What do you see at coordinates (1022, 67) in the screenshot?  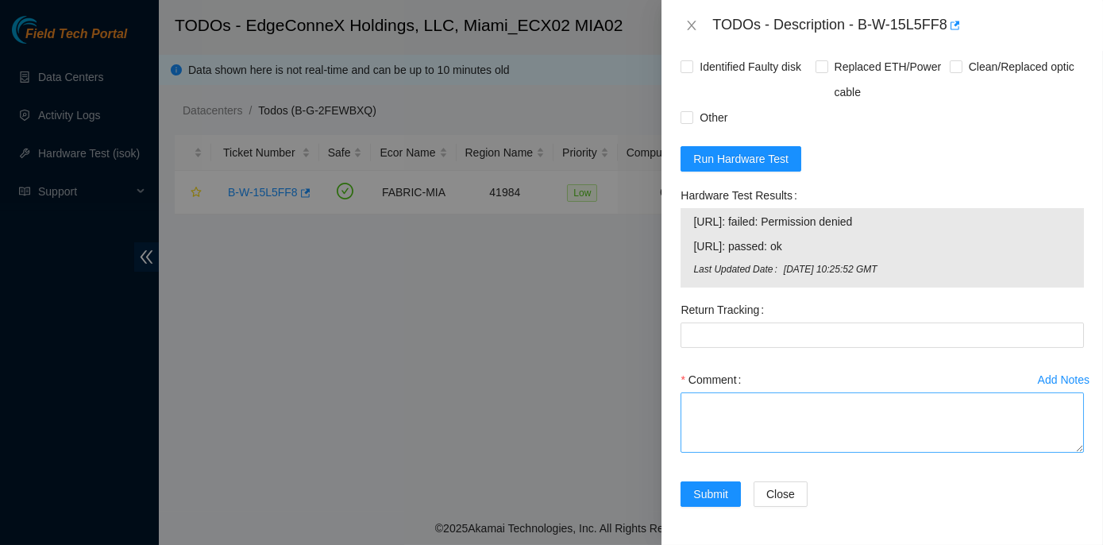 I see `span: Clean/Replaced optic` at bounding box center [1022, 67].